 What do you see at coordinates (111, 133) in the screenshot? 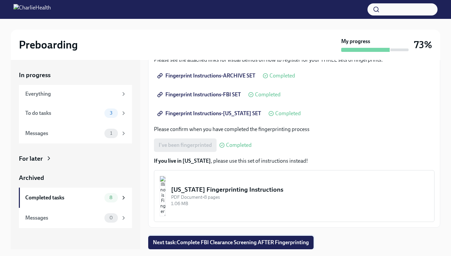
I see `span: 1` at bounding box center [111, 133].